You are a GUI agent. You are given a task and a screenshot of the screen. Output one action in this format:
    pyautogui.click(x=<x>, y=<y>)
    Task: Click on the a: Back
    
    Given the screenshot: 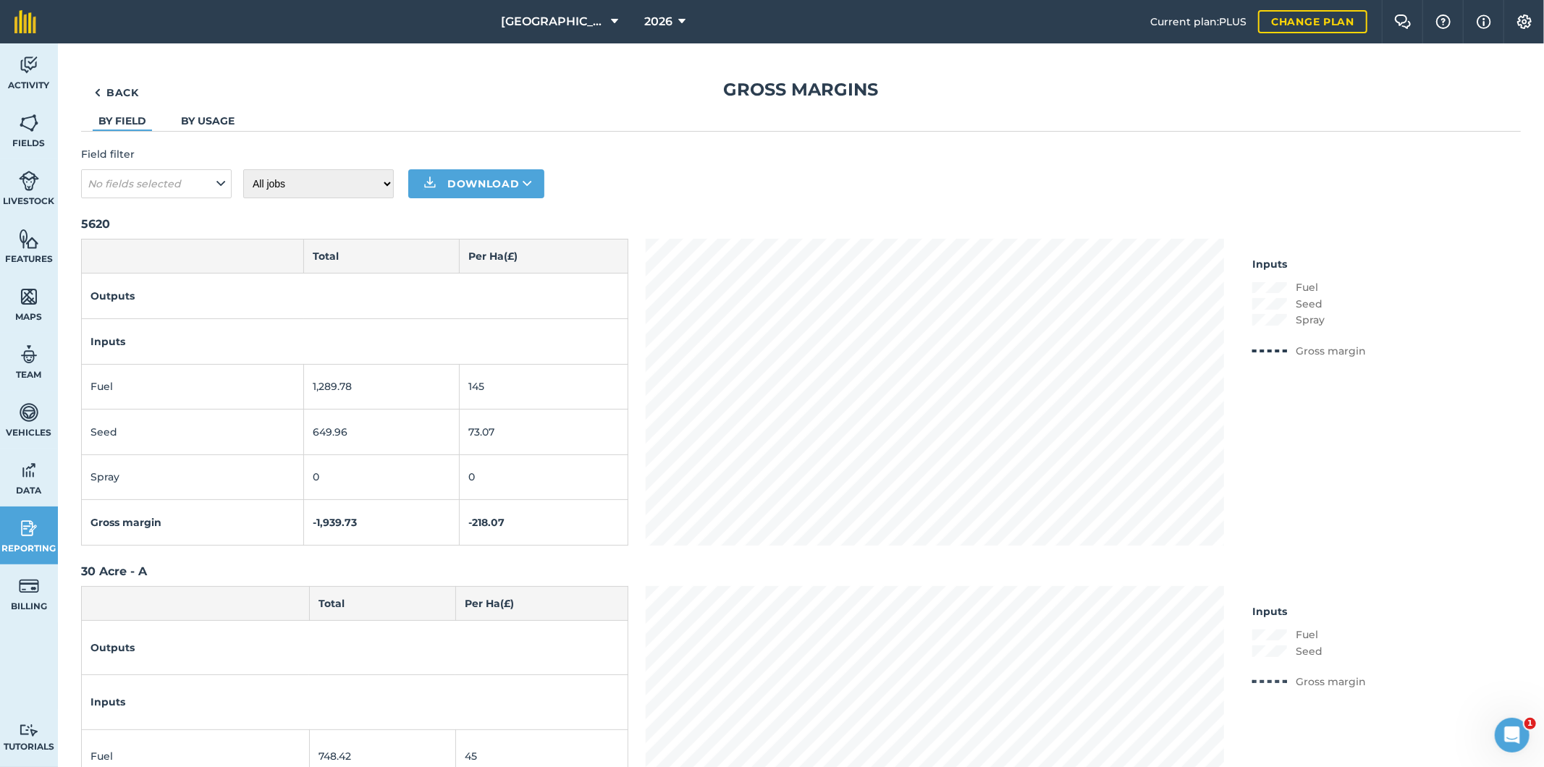 What is the action you would take?
    pyautogui.click(x=117, y=93)
    